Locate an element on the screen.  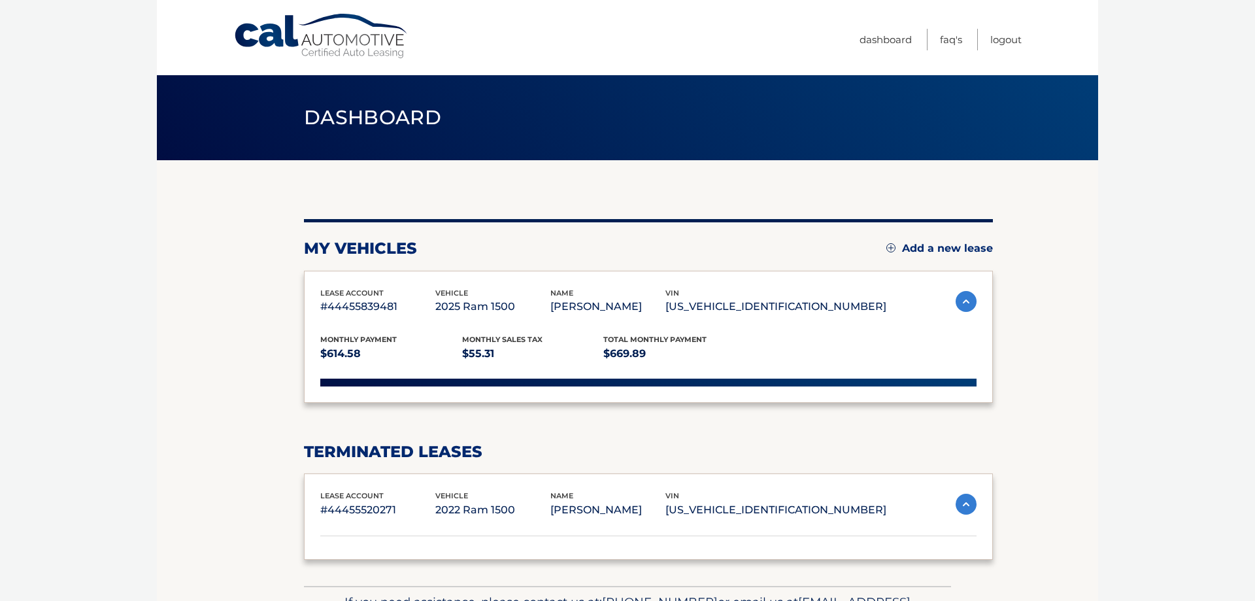
a: Logout is located at coordinates (1006, 39).